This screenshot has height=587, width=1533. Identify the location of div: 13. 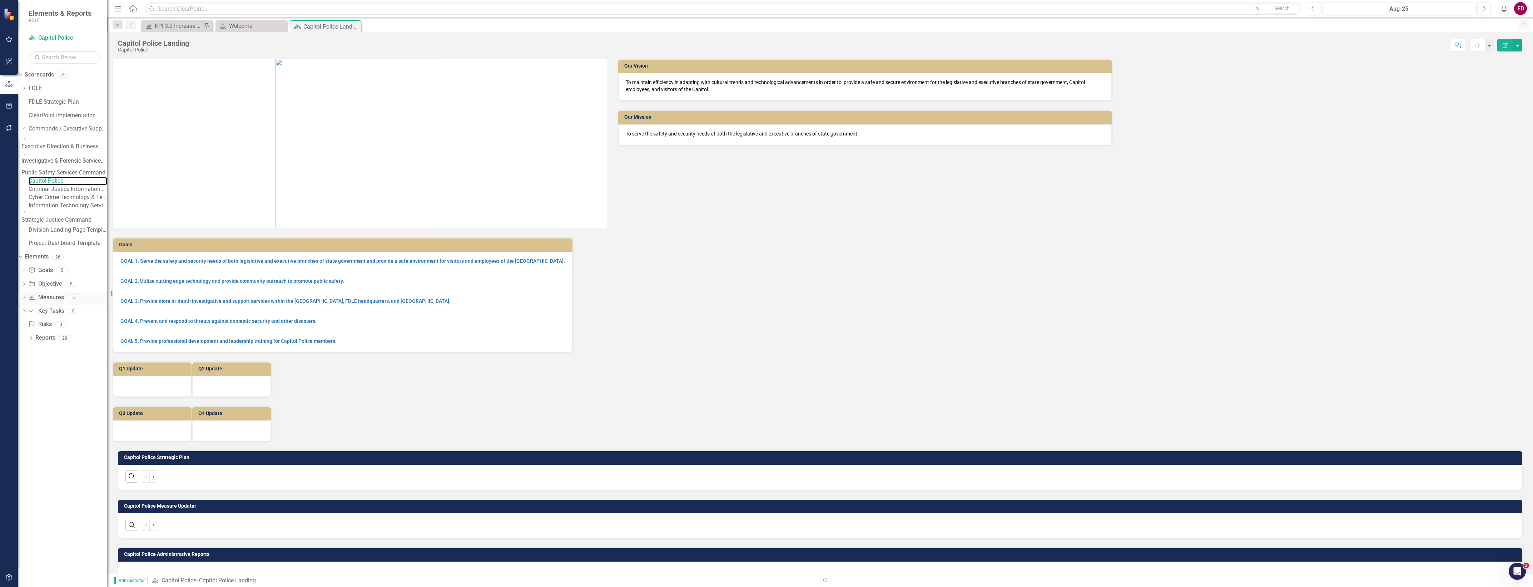
(73, 297).